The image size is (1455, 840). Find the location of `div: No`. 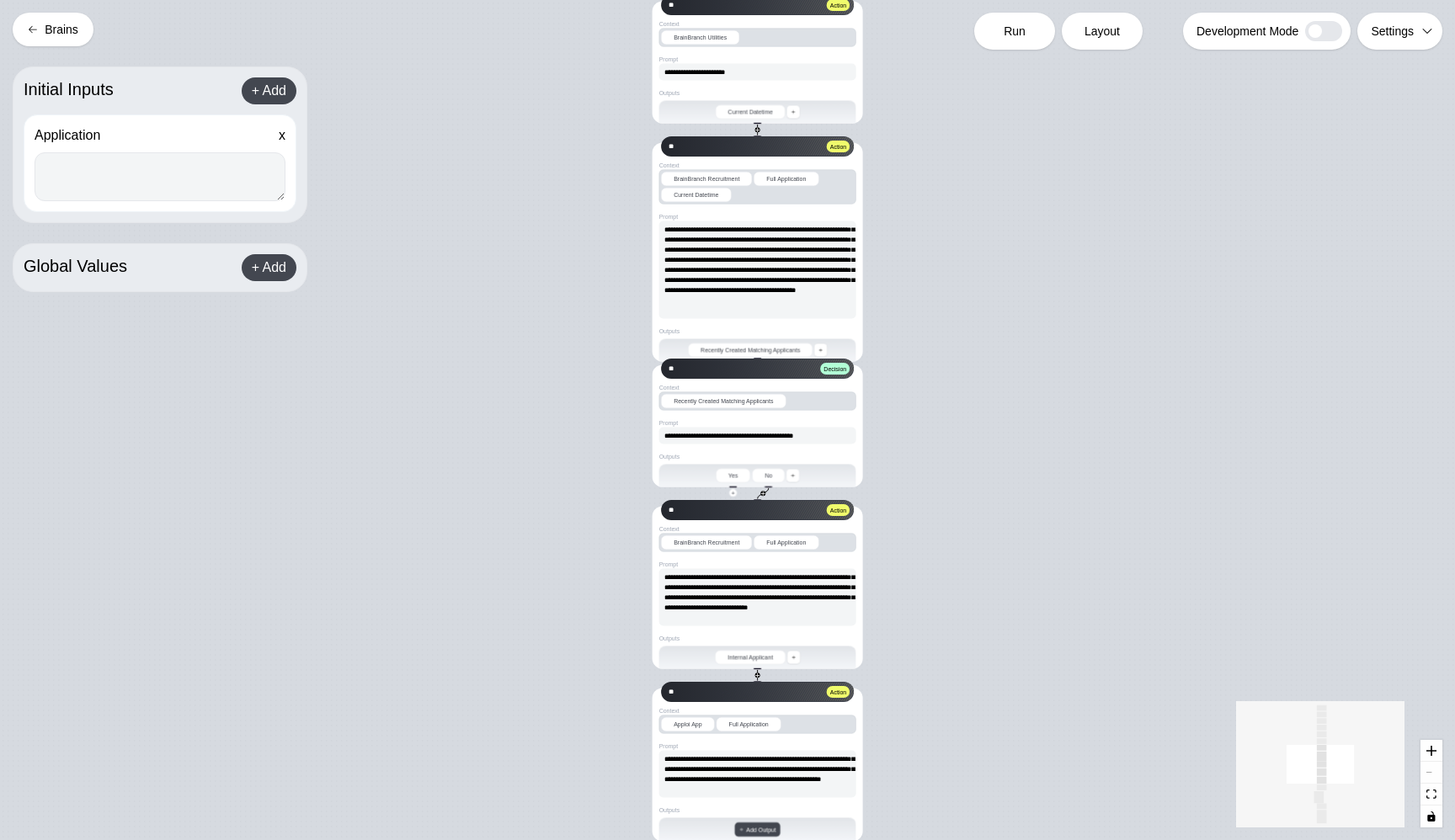

div: No is located at coordinates (768, 475).